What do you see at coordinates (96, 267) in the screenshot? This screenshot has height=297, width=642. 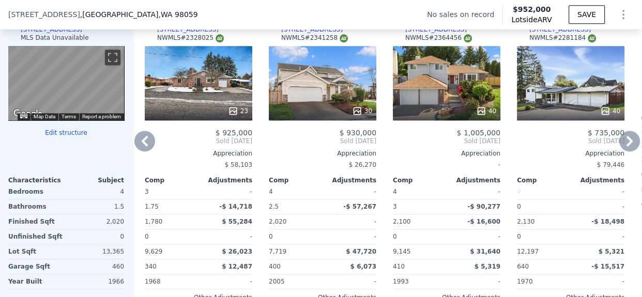 I see `div: 460` at bounding box center [96, 267].